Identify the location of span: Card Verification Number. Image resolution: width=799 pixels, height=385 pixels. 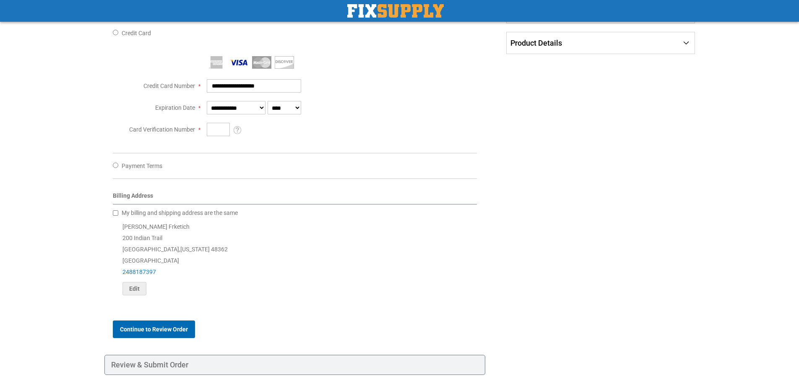
(162, 130).